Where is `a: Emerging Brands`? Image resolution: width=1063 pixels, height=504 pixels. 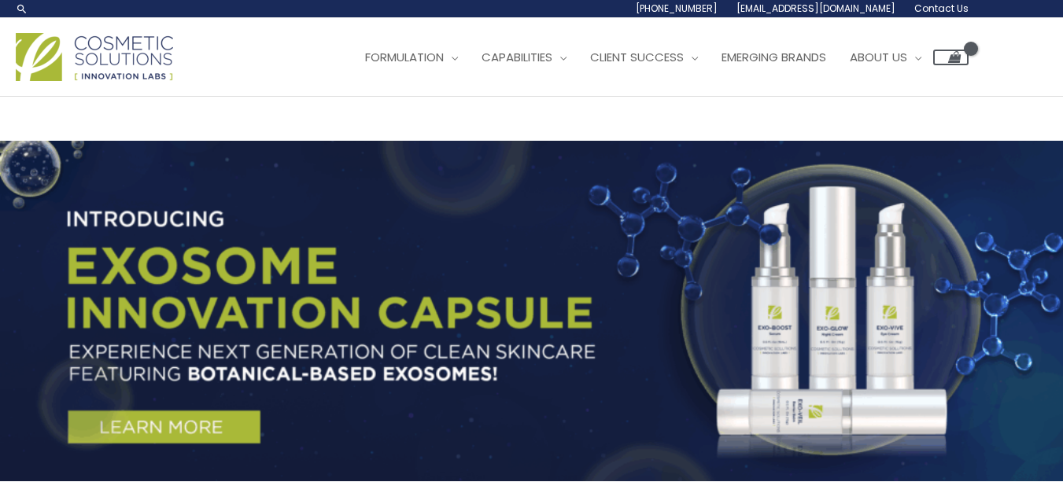 a: Emerging Brands is located at coordinates (774, 57).